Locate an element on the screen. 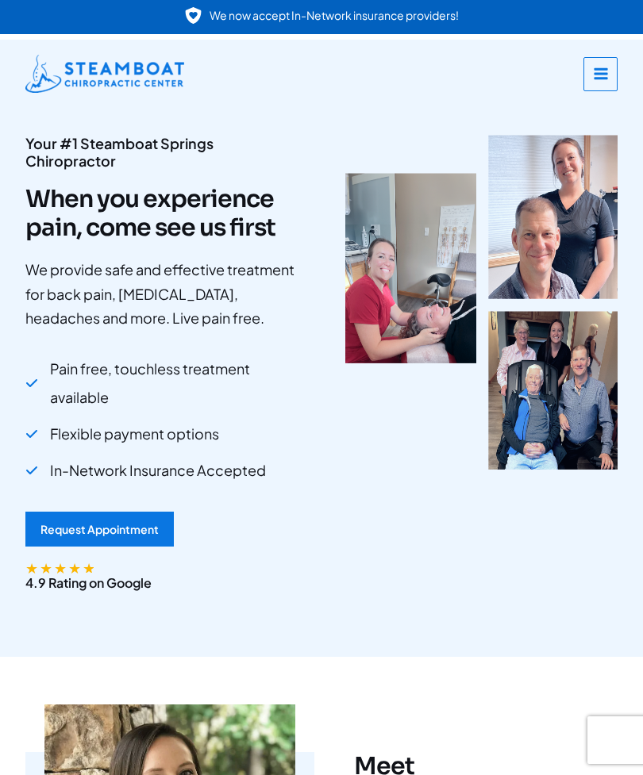 The image size is (643, 775). p: 4.9 Rating on Google is located at coordinates (88, 583).